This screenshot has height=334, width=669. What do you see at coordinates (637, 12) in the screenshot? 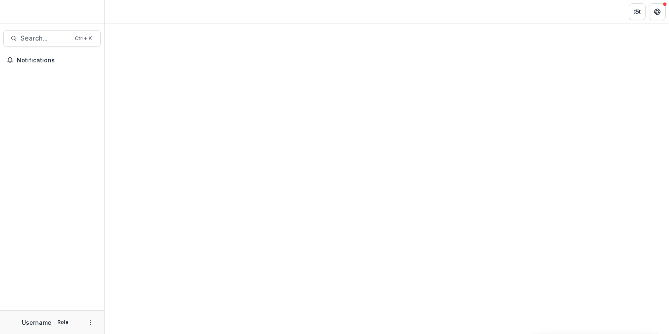
I see `button: Partners` at bounding box center [637, 12].